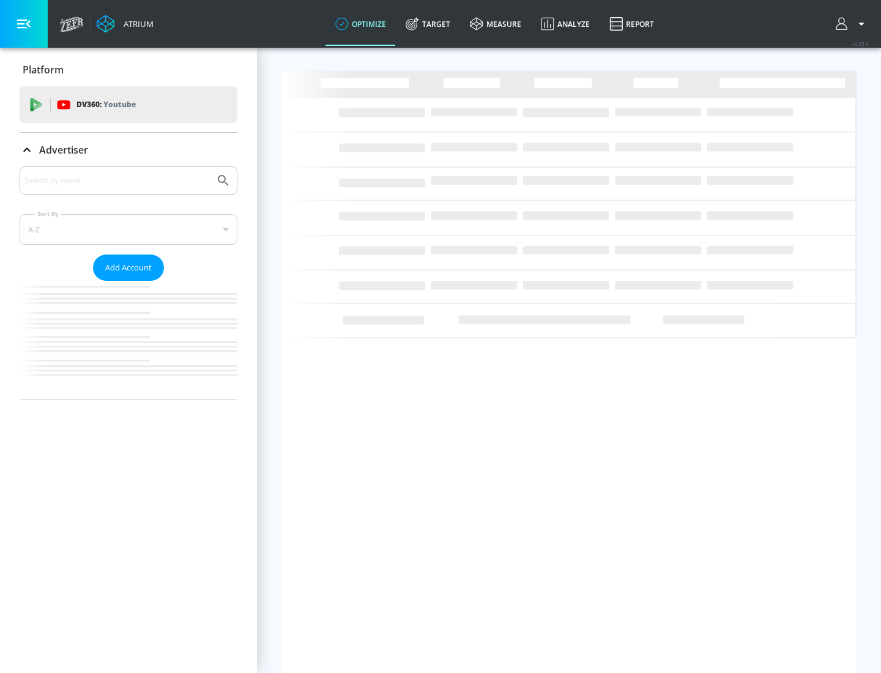  I want to click on a: Report, so click(632, 24).